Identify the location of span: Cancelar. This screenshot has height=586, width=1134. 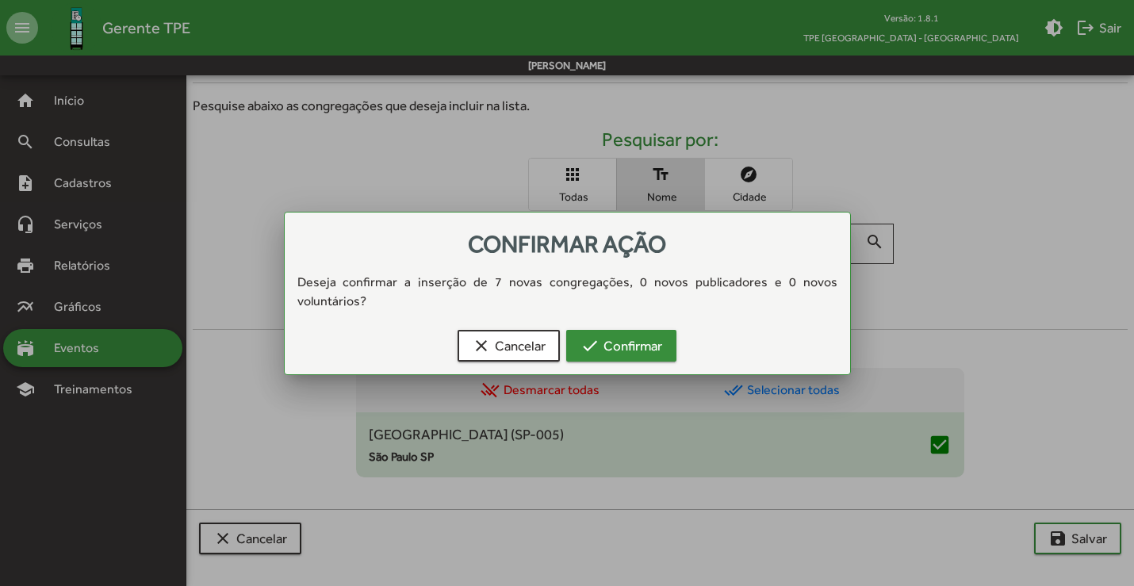
(509, 346).